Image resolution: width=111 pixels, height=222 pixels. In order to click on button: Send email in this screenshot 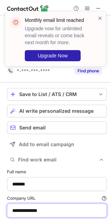, I will do `click(57, 128)`.